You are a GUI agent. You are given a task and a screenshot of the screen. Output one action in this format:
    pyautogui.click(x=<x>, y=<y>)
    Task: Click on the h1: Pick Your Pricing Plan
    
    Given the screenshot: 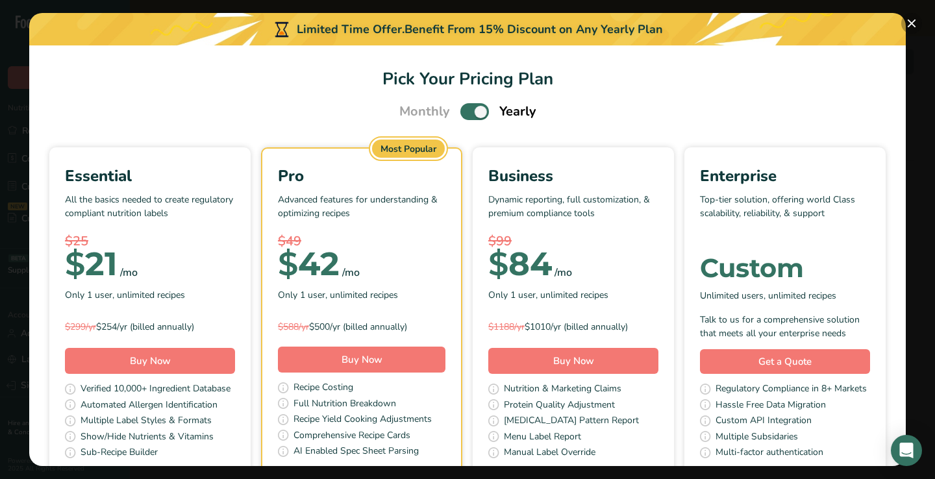 What is the action you would take?
    pyautogui.click(x=467, y=79)
    